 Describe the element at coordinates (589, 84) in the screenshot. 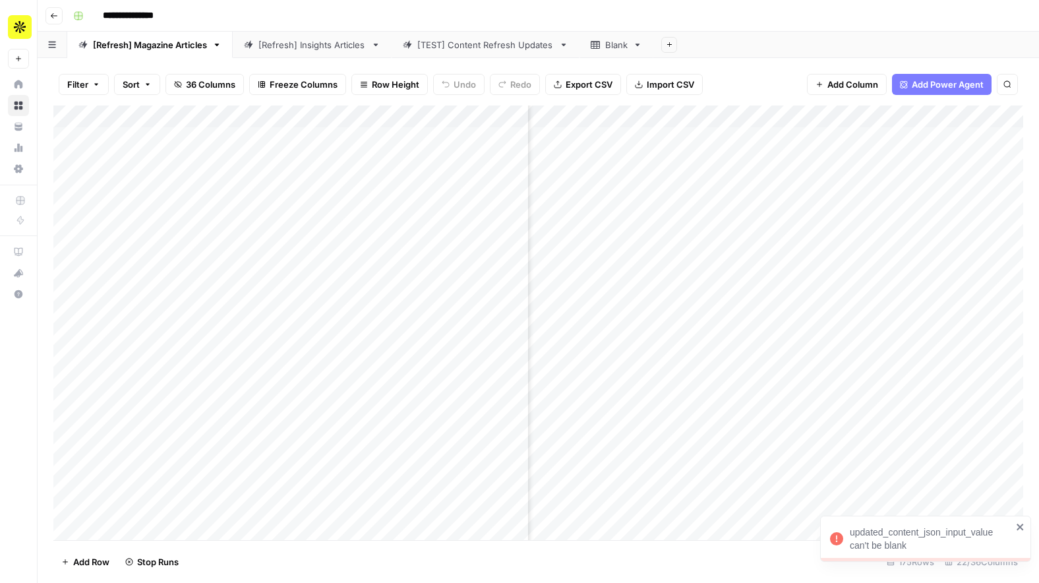

I see `span: Export CSV` at that location.